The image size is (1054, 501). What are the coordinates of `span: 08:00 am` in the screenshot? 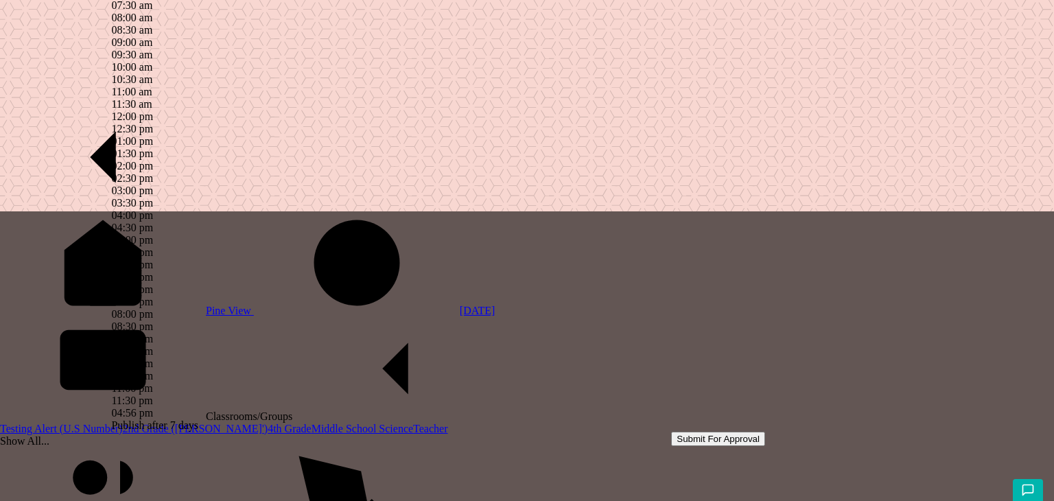 It's located at (132, 17).